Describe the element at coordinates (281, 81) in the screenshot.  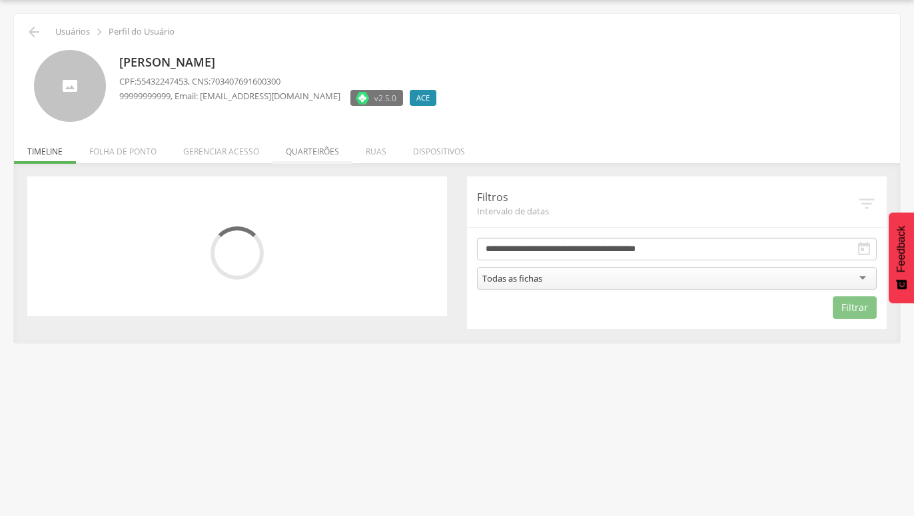
I see `p: CPF: , CNS:` at that location.